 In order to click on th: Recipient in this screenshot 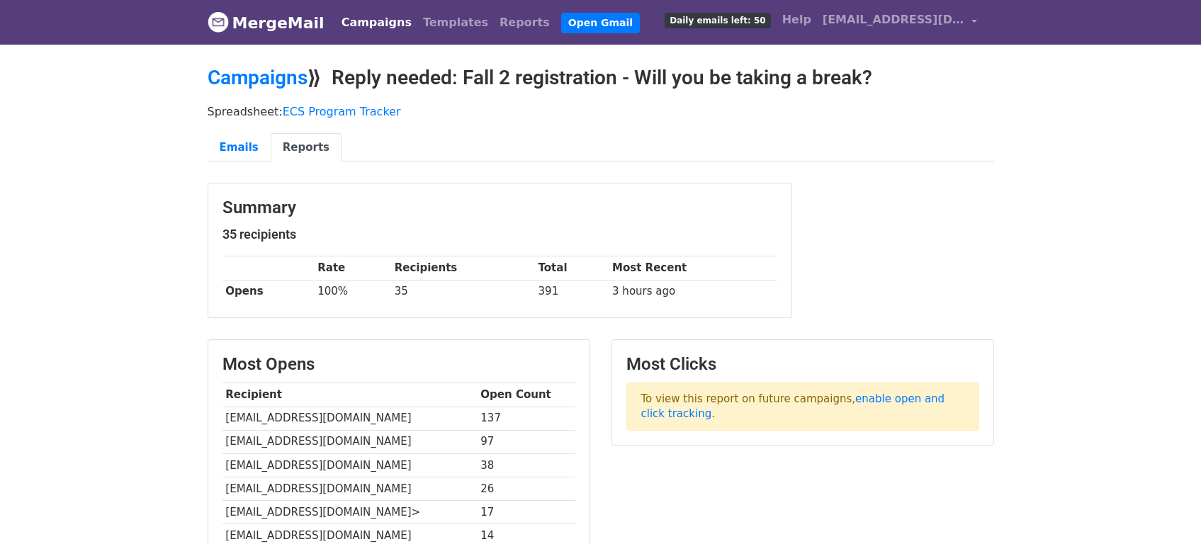, I will do `click(350, 395)`.